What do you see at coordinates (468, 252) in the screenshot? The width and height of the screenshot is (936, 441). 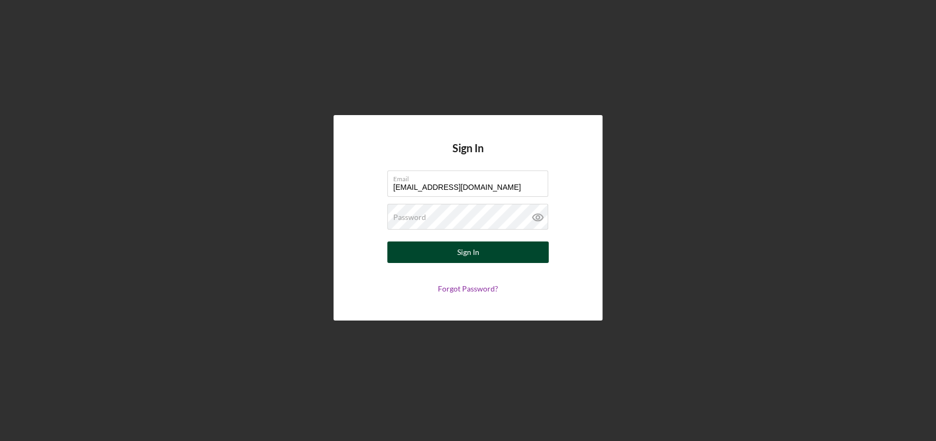 I see `button: Sign In` at bounding box center [468, 252].